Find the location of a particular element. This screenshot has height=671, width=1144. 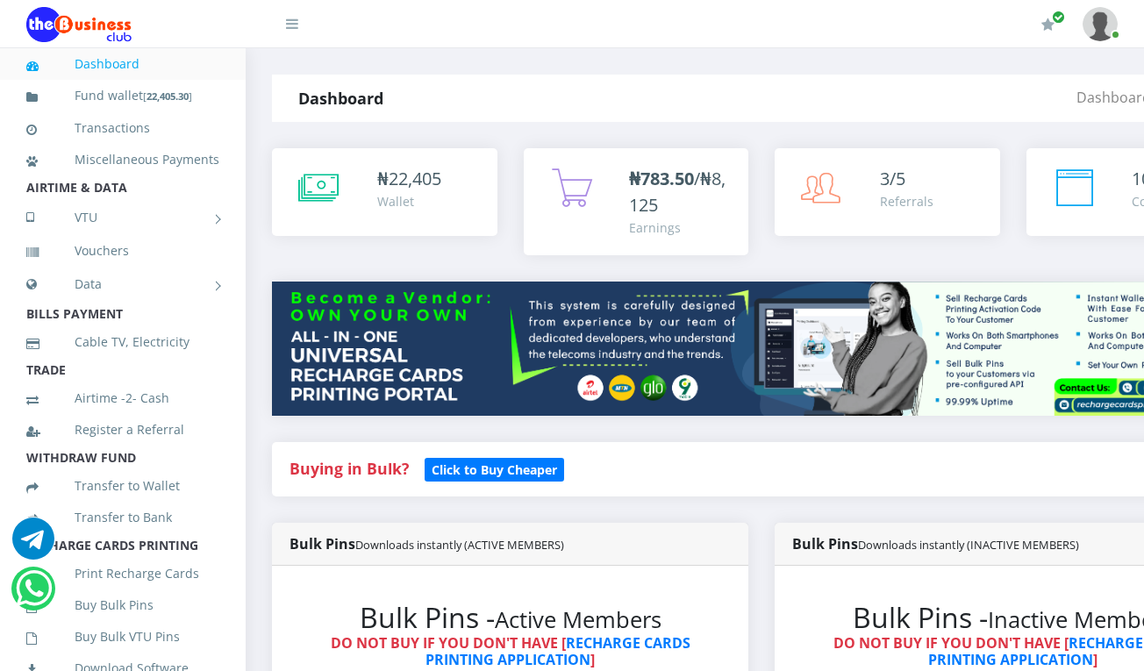

img: User is located at coordinates (1100, 24).